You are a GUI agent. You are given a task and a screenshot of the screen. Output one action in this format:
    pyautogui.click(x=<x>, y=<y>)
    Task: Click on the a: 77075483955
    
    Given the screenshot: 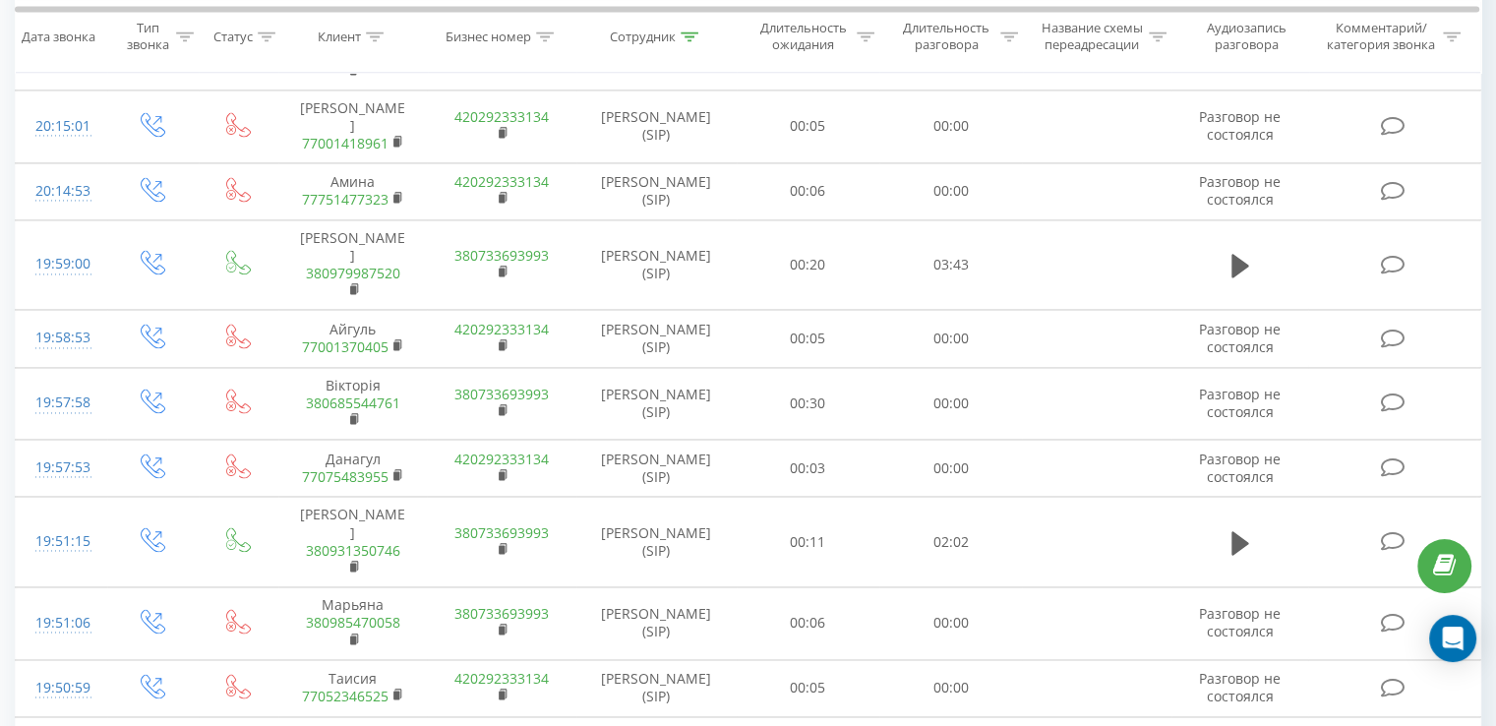 What is the action you would take?
    pyautogui.click(x=345, y=476)
    